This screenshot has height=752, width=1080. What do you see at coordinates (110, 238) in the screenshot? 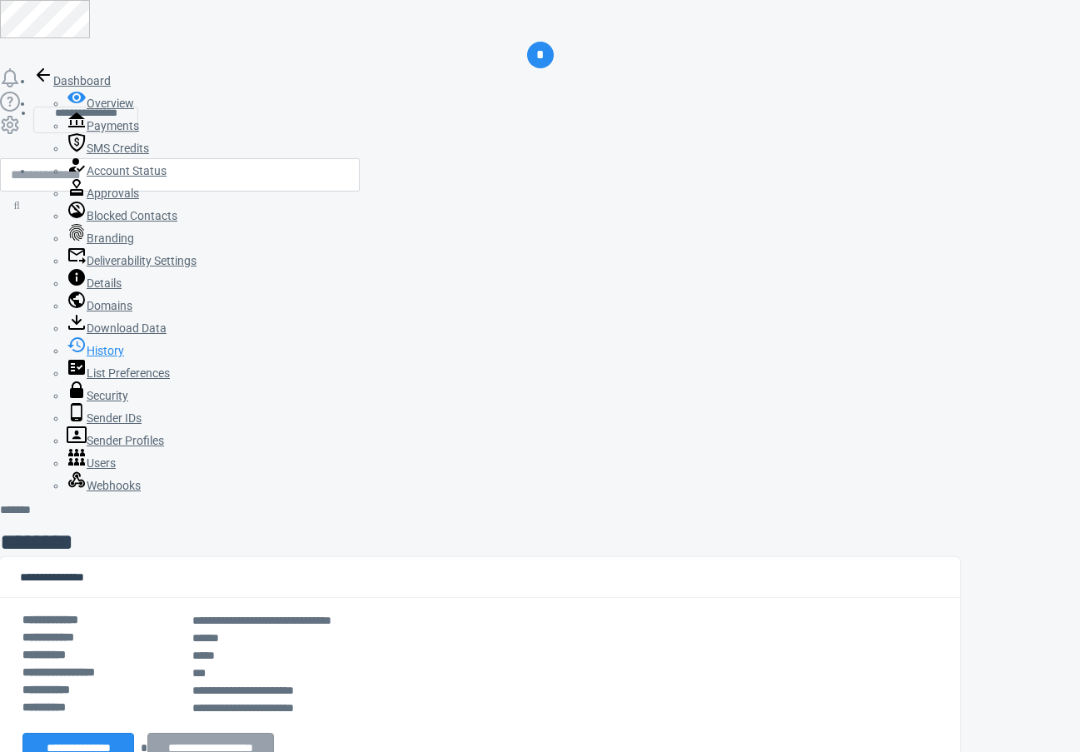
I see `span: Branding` at bounding box center [110, 238].